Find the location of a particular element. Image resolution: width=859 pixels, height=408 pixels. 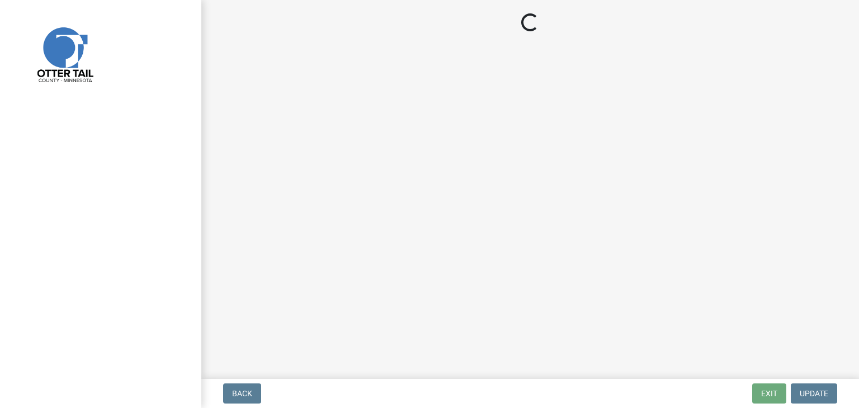

button: Update is located at coordinates (814, 394).